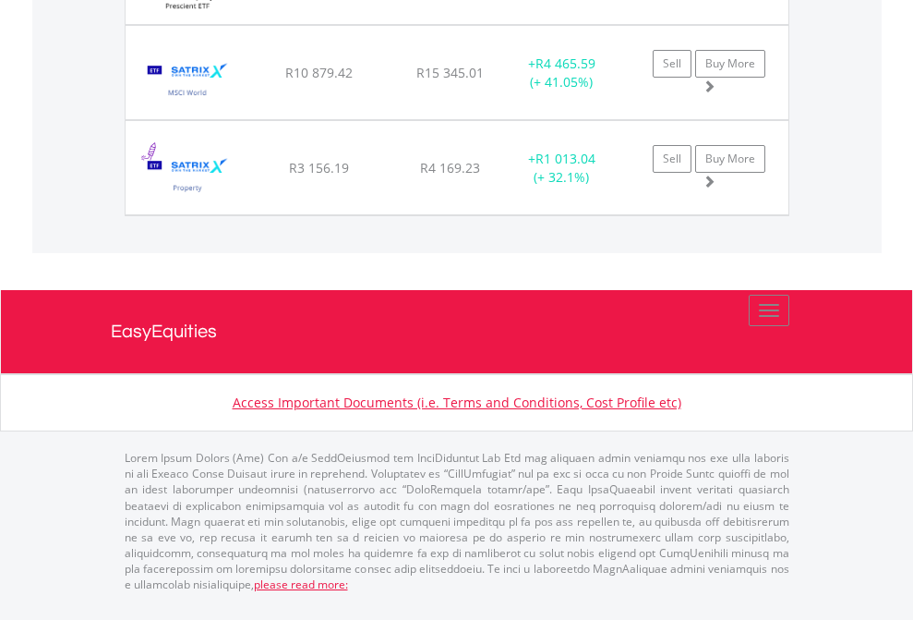  I want to click on div: EasyEquities, so click(457, 331).